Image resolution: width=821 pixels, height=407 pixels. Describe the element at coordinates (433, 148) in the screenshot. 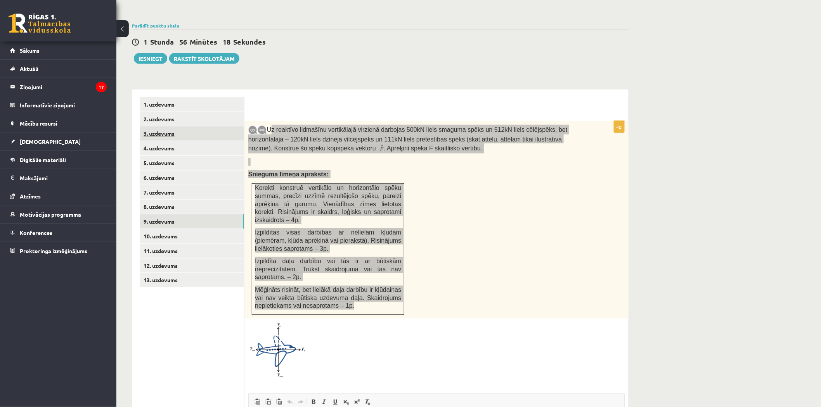

I see `span: . Aprēķini spēka F skaitlisko vērtību.` at that location.